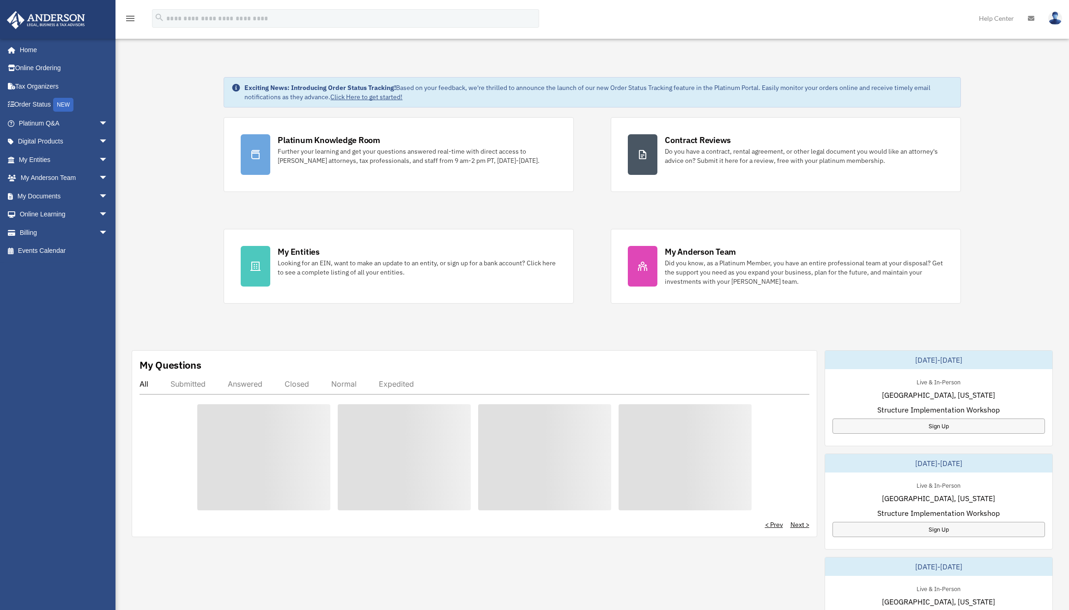  What do you see at coordinates (144, 384) in the screenshot?
I see `div: All` at bounding box center [144, 384].